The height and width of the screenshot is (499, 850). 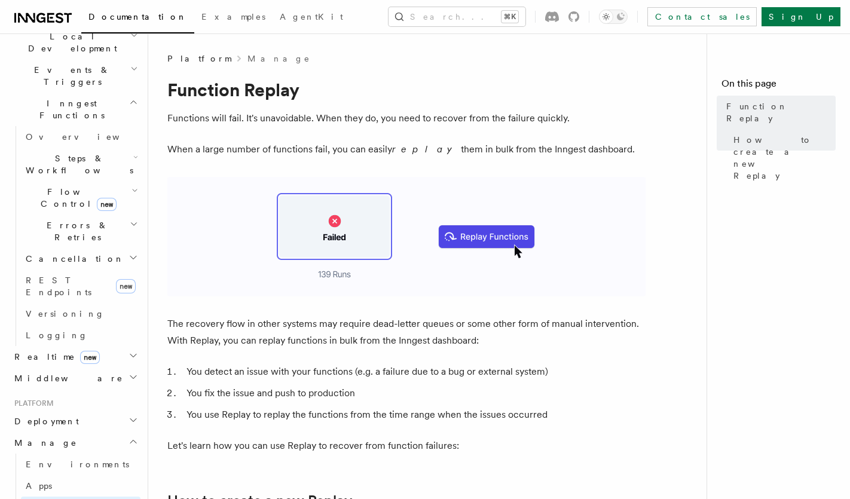 What do you see at coordinates (43, 443) in the screenshot?
I see `span: Manage` at bounding box center [43, 443].